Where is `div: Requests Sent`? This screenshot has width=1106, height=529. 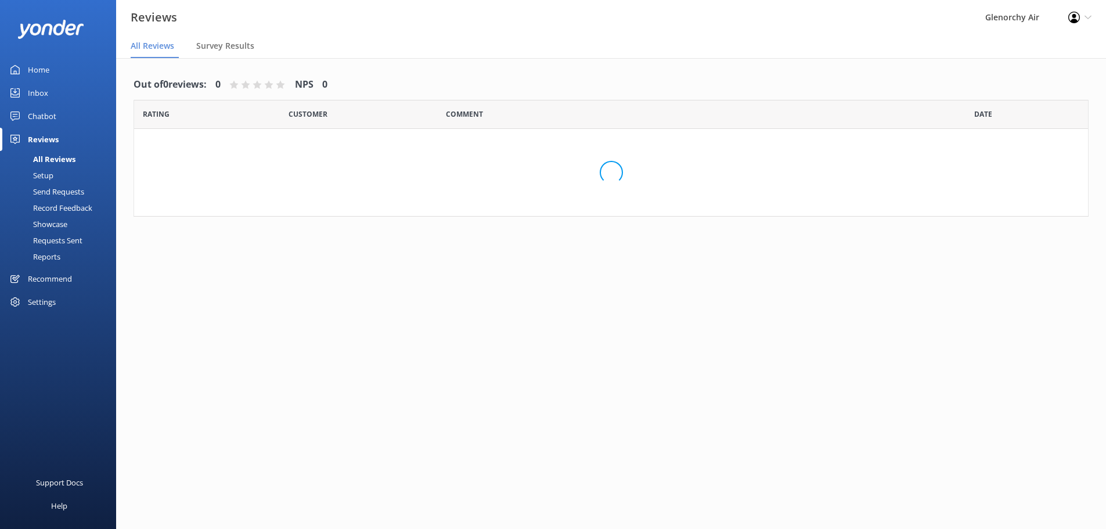 div: Requests Sent is located at coordinates (45, 240).